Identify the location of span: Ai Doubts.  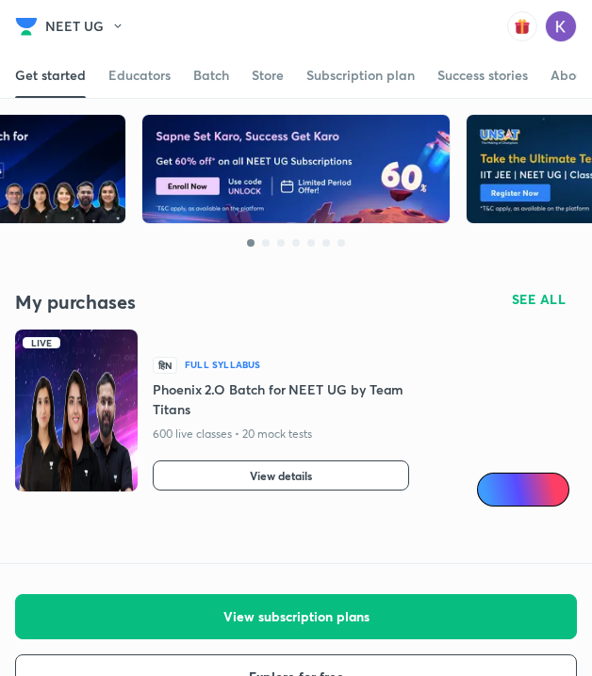
(532, 490).